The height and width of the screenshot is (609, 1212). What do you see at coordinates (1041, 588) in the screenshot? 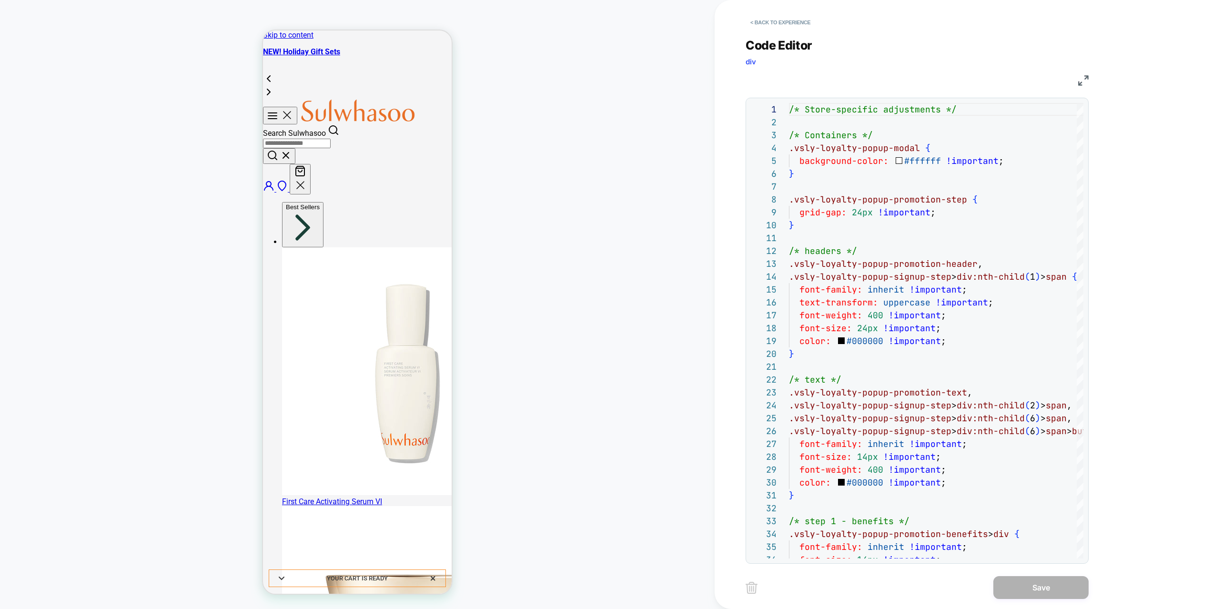
I see `button: Save` at bounding box center [1041, 588].